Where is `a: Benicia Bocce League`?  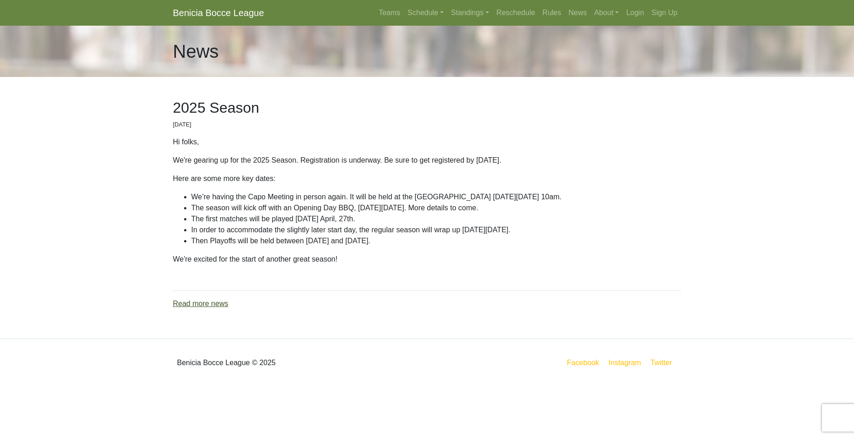 a: Benicia Bocce League is located at coordinates (218, 13).